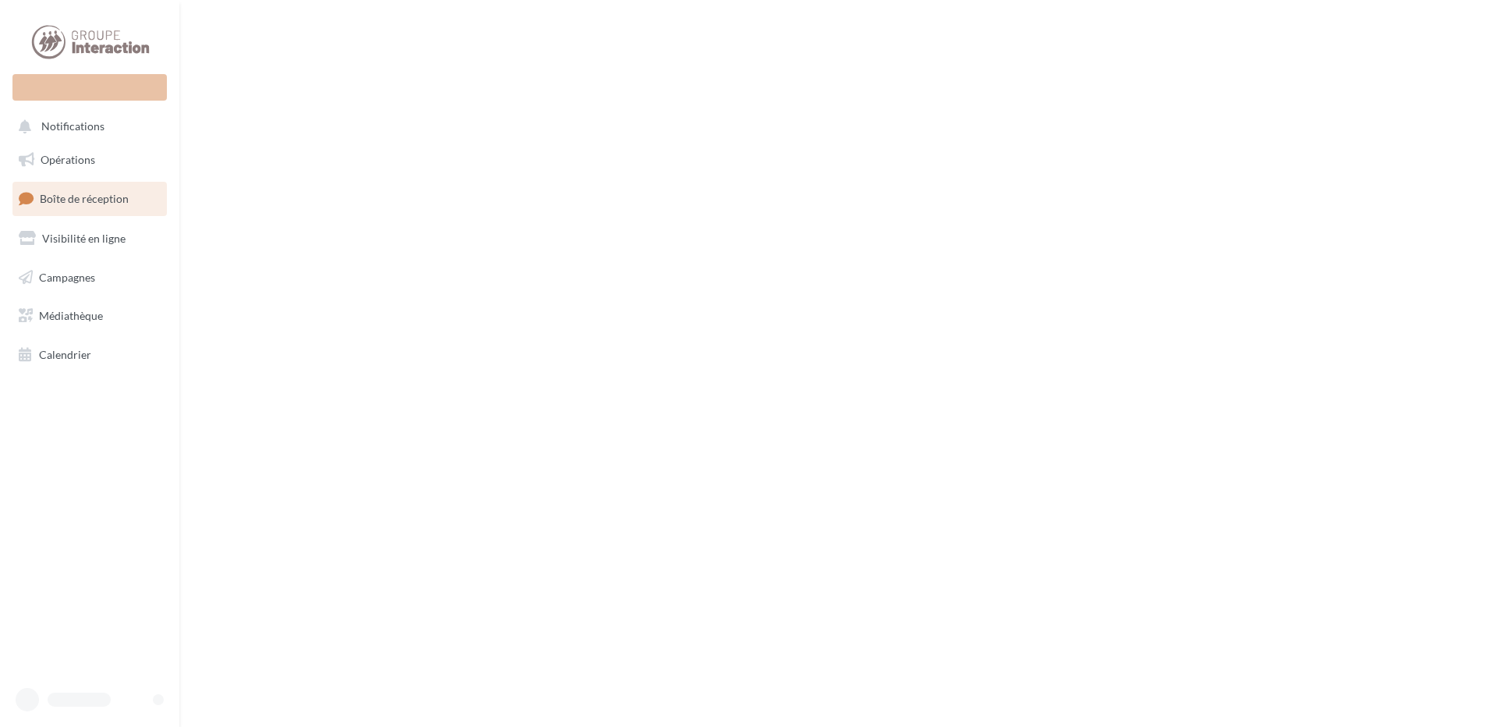 Image resolution: width=1491 pixels, height=727 pixels. I want to click on a: Boîte de réception, so click(90, 198).